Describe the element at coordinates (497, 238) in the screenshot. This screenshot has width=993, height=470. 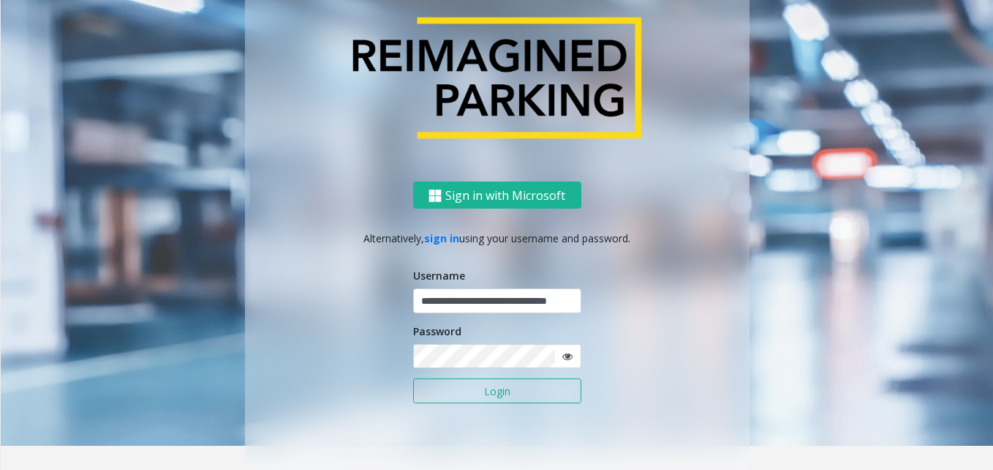
I see `p: Alternatively, using your username and password.` at that location.